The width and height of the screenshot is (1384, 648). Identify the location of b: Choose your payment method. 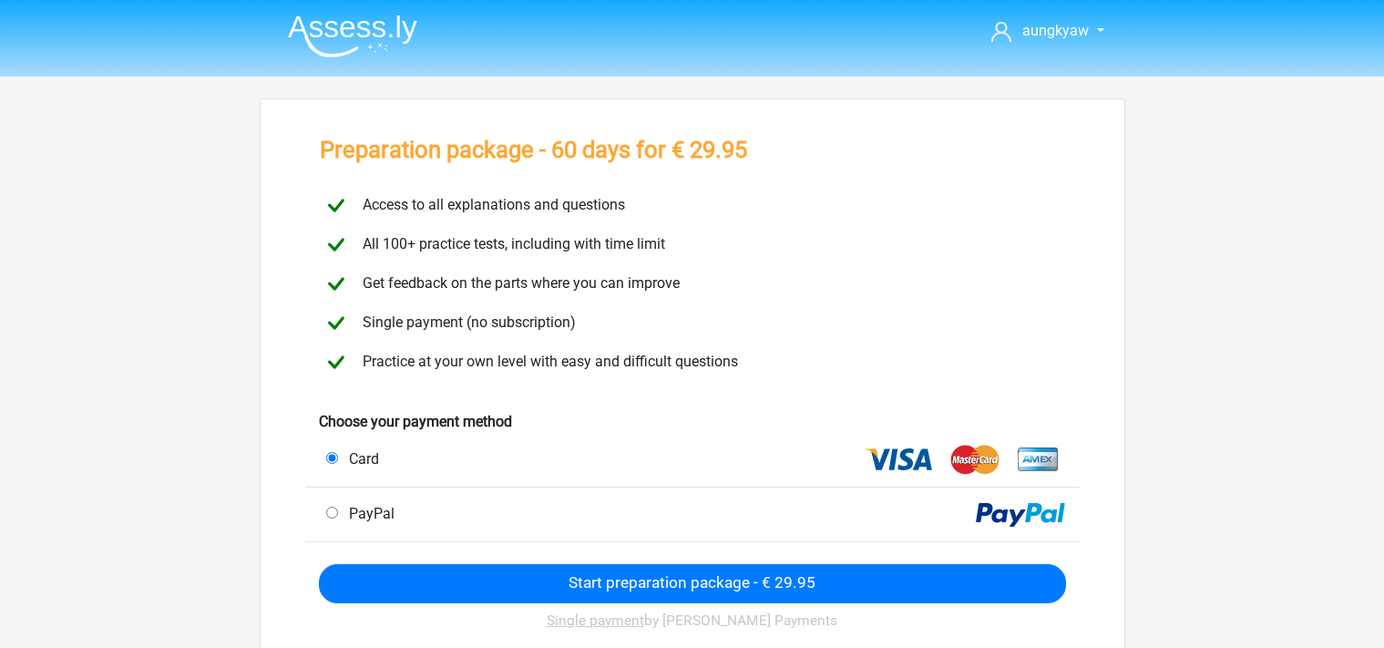
(416, 421).